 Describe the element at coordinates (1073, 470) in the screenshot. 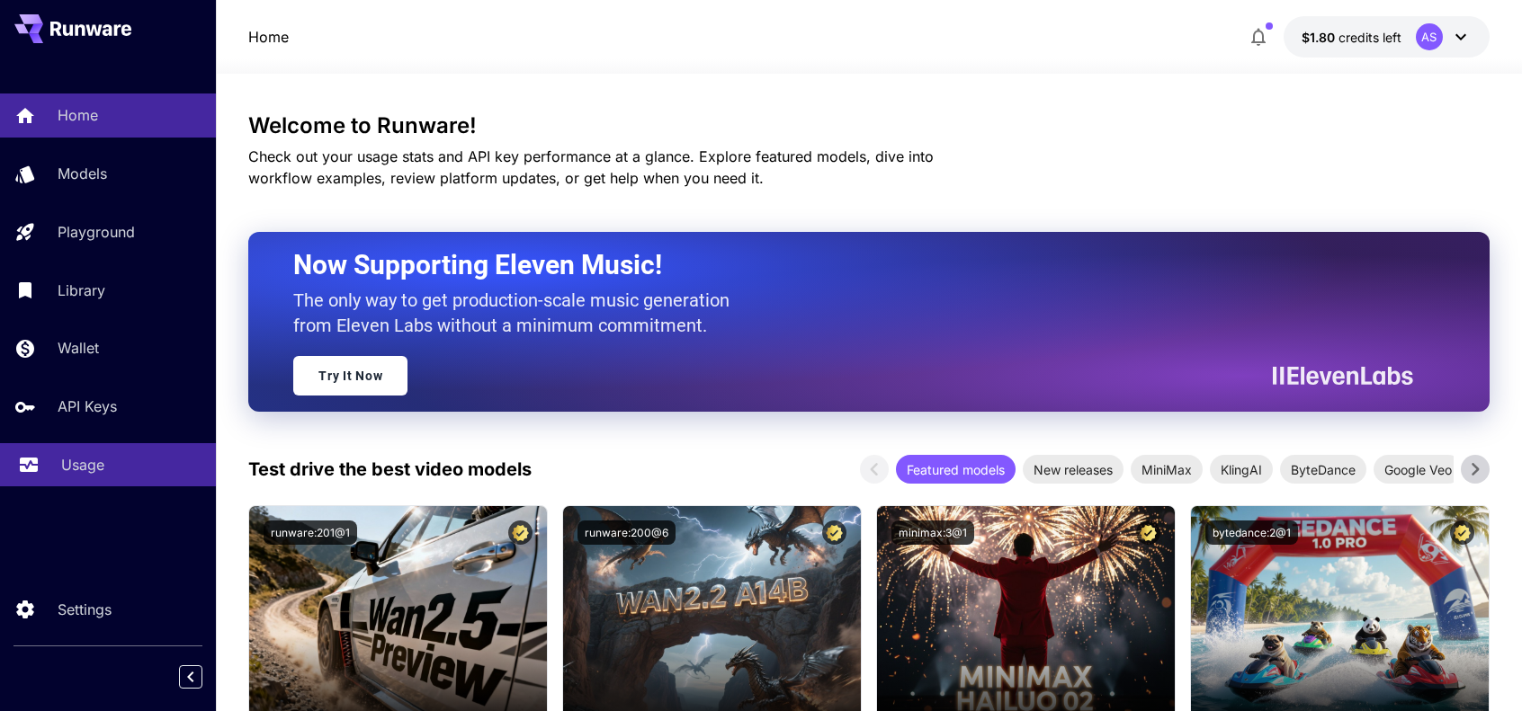

I see `span: New releases` at that location.